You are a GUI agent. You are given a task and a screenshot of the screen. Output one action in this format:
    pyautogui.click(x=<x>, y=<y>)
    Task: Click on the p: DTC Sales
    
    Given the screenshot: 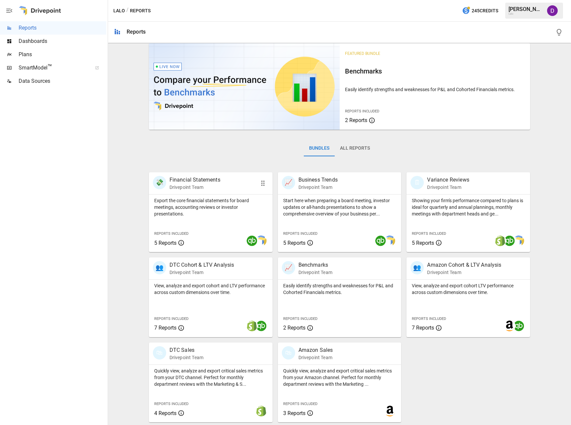 What is the action you would take?
    pyautogui.click(x=187, y=350)
    